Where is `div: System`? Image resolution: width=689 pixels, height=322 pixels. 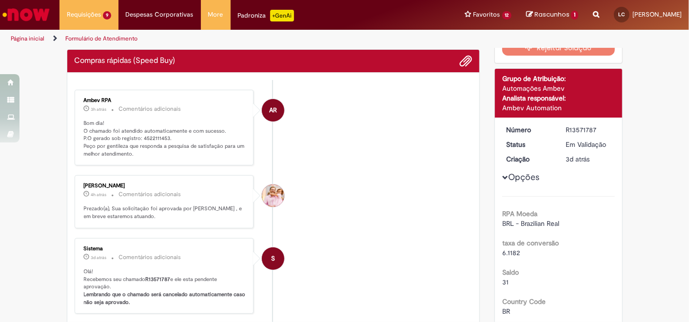 div: System is located at coordinates (273, 258).